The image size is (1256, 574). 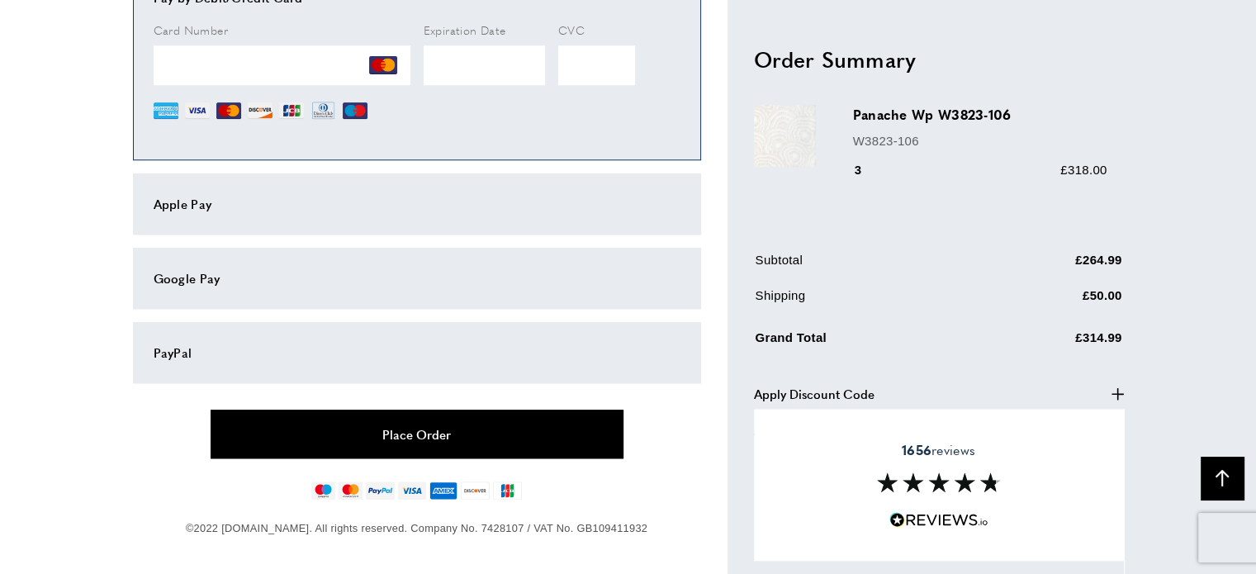 I want to click on img: VI.png, so click(x=197, y=111).